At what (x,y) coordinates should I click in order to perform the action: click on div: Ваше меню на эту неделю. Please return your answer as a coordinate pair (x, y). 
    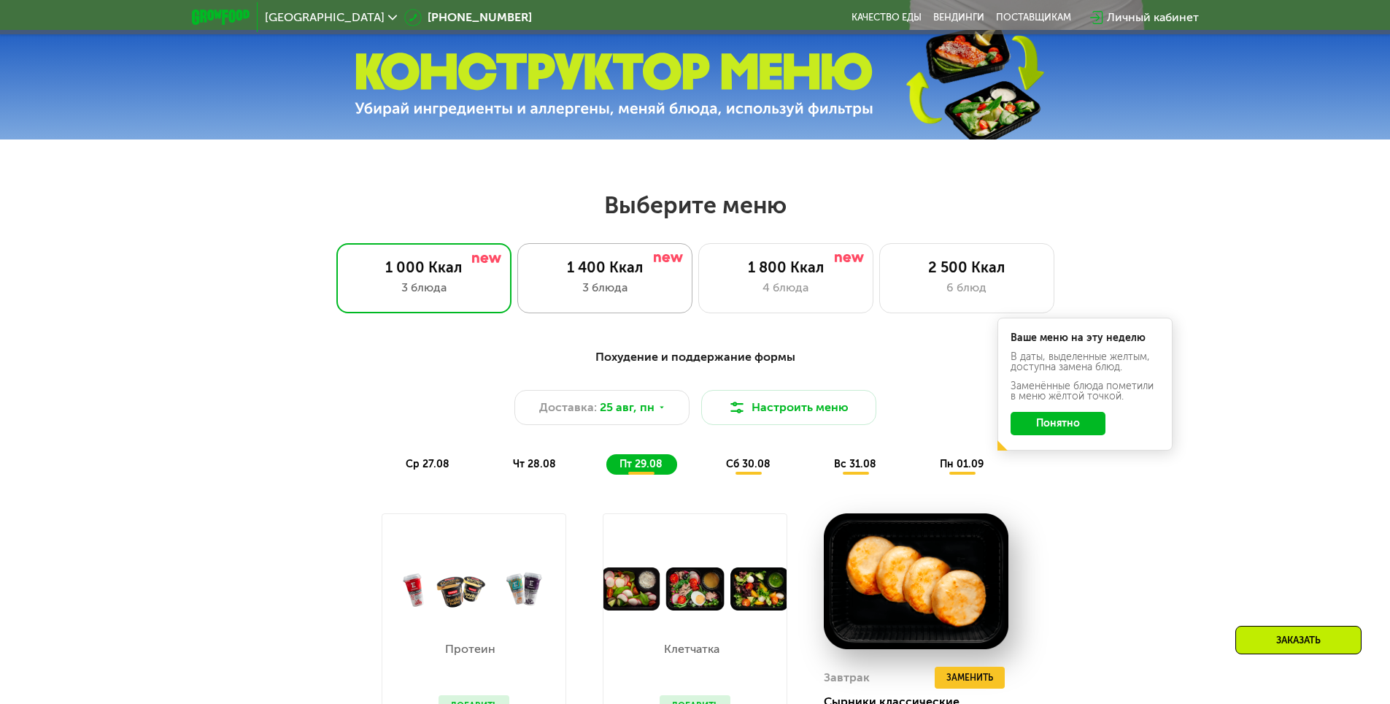
    Looking at the image, I should click on (1085, 338).